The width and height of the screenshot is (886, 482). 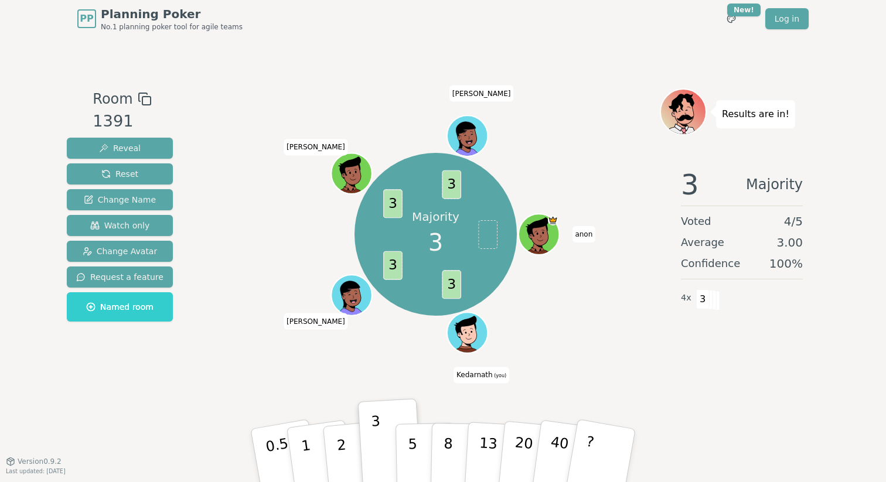 I want to click on span: PP, so click(x=86, y=19).